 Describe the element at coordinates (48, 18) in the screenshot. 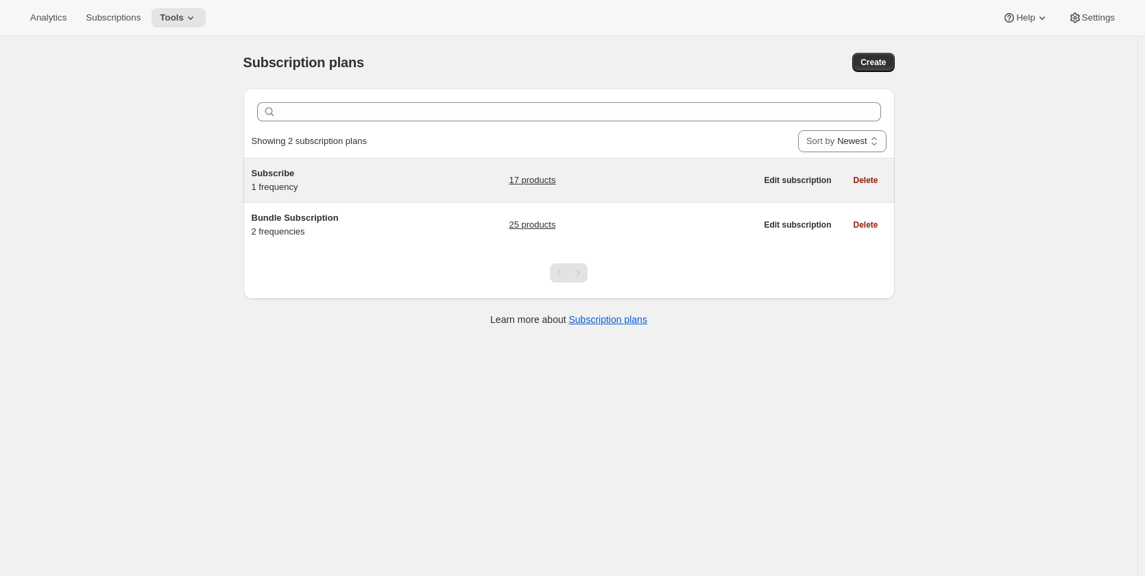

I see `span: Analytics` at that location.